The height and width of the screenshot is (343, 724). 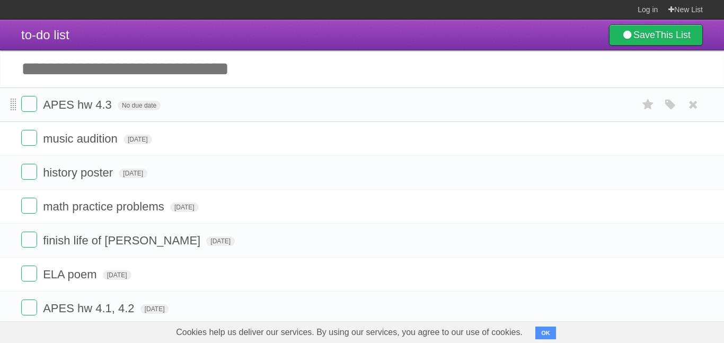 I want to click on span: APES hw 4.3, so click(x=78, y=104).